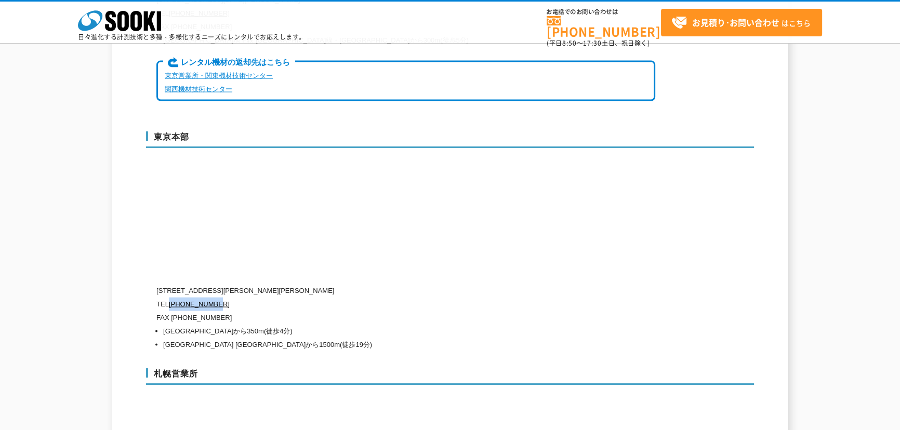 This screenshot has width=900, height=430. I want to click on p: 日々進化する計測技術と多種・多様化するニーズにレンタルでお応えします。, so click(192, 37).